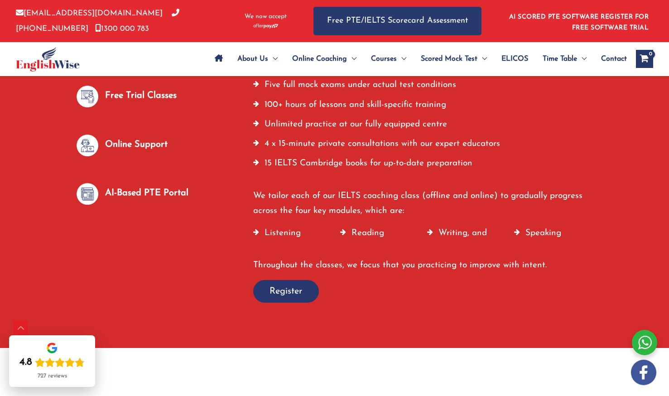 The image size is (669, 396). I want to click on span: About Us, so click(253, 59).